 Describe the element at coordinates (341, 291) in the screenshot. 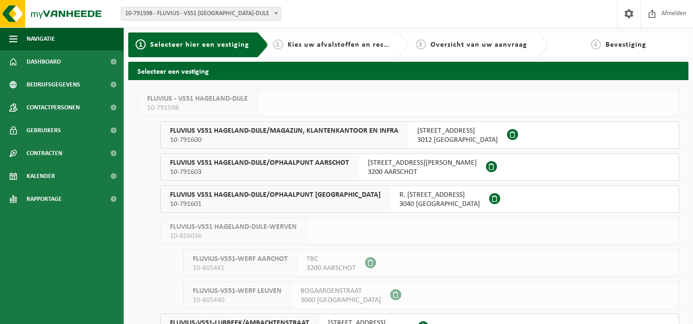

I see `span: BOGAARDENSTRAAT` at that location.